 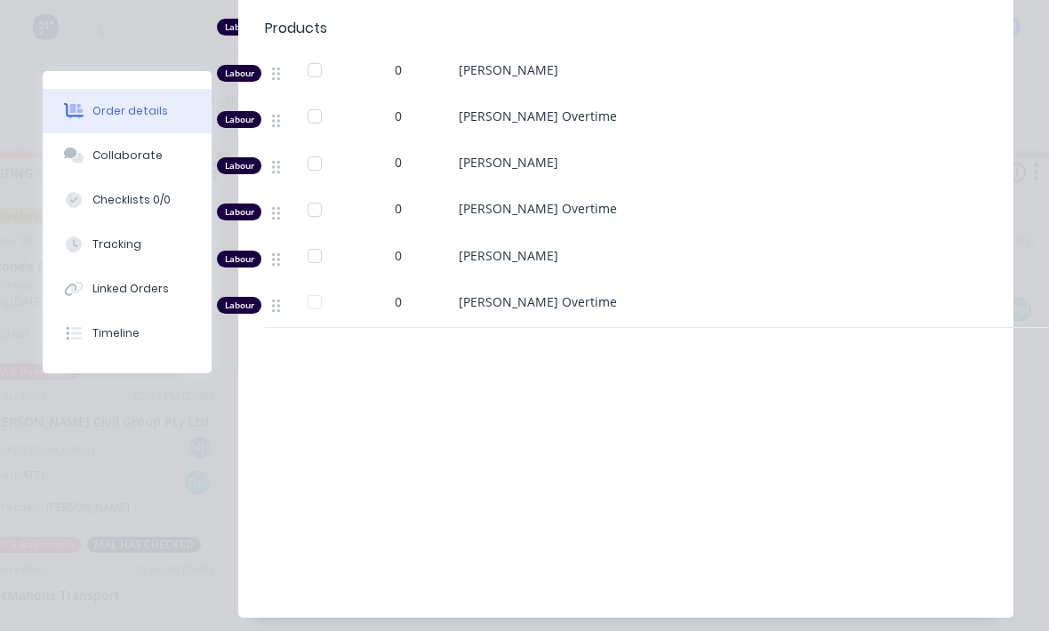 I want to click on div: Collaborate, so click(x=127, y=156).